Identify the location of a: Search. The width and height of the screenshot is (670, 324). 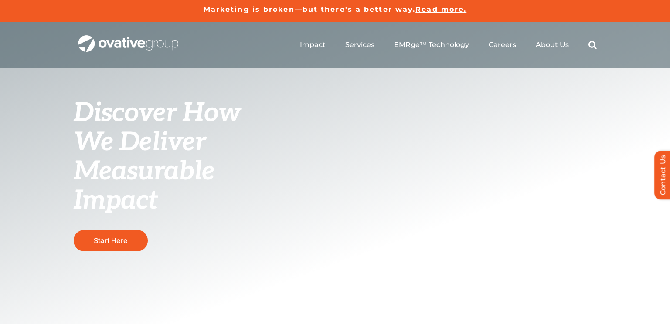
(592, 45).